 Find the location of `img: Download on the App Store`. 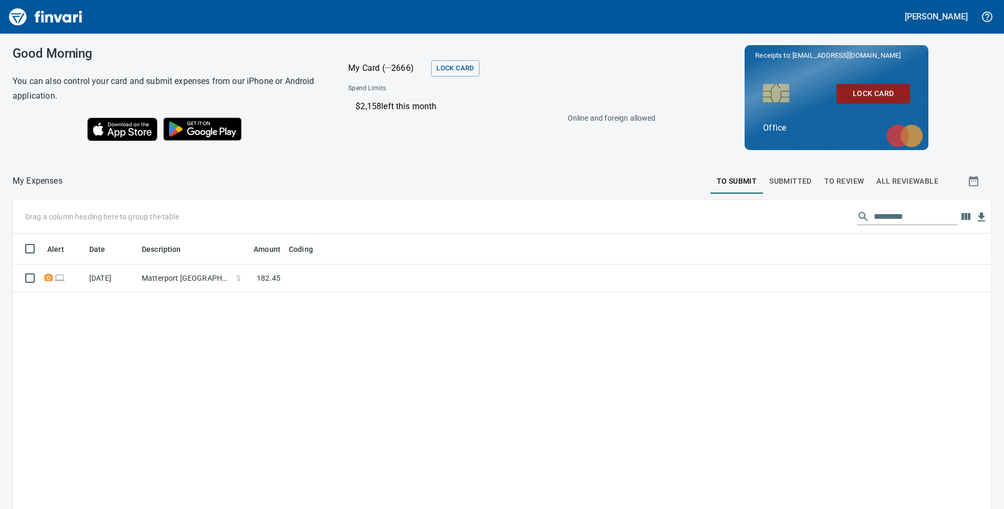

img: Download on the App Store is located at coordinates (122, 129).